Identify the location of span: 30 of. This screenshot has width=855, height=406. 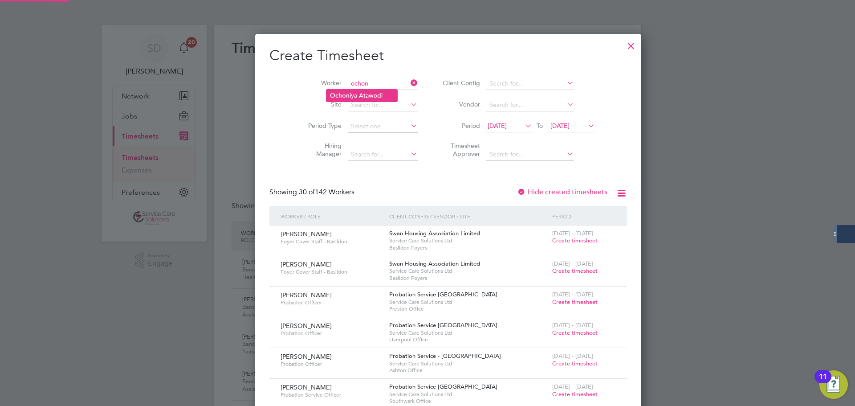
(307, 192).